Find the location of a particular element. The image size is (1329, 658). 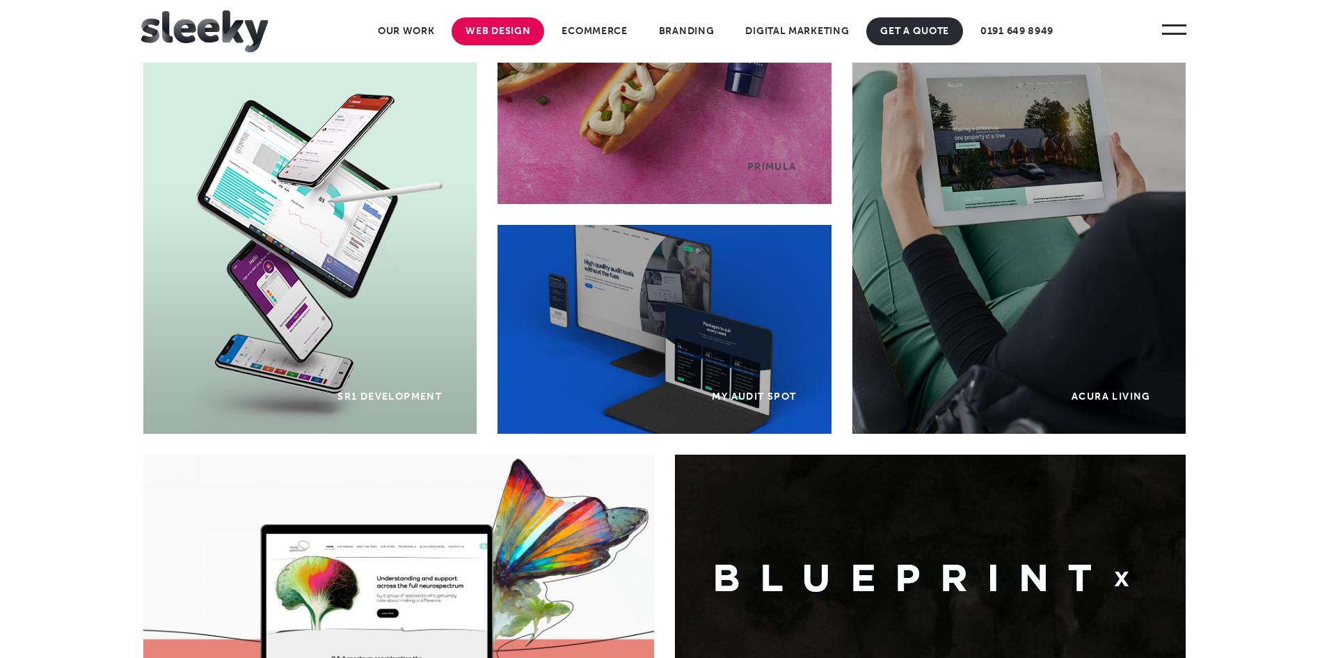

a: Web Design is located at coordinates (498, 31).